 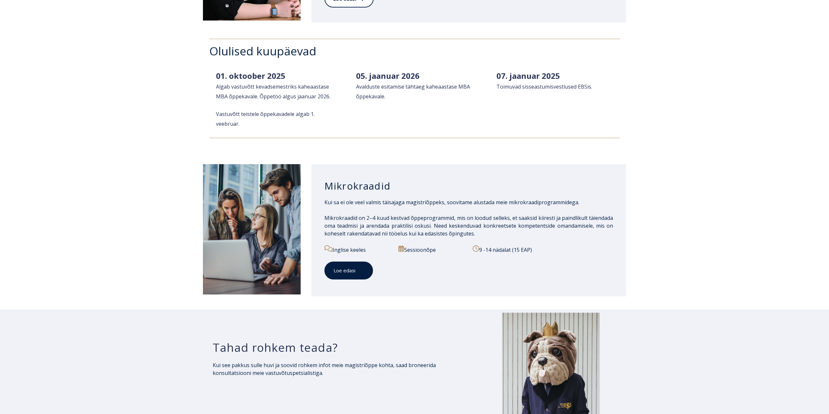 I want to click on span: Avalduste esitamise tähtaeg kaheaastase MBA õppekavale., so click(x=413, y=92).